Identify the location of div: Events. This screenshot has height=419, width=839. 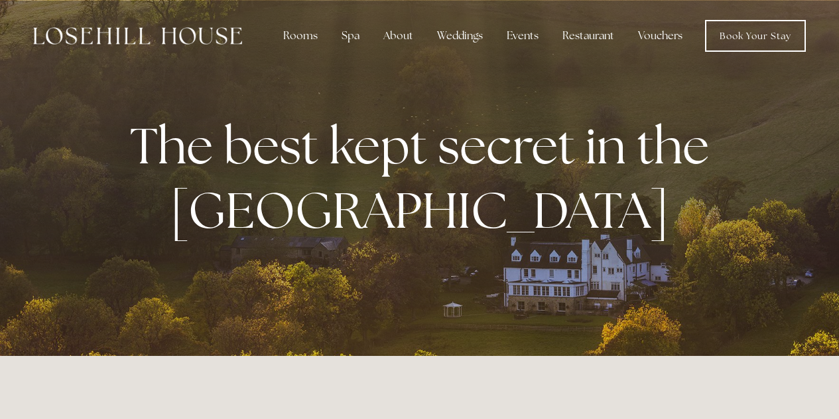
(523, 36).